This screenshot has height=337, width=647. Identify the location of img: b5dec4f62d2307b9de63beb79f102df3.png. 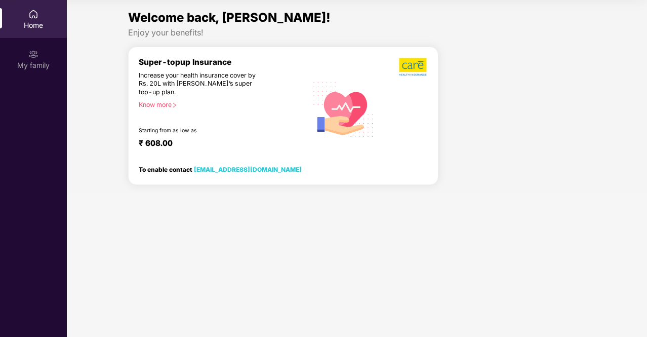
(413, 67).